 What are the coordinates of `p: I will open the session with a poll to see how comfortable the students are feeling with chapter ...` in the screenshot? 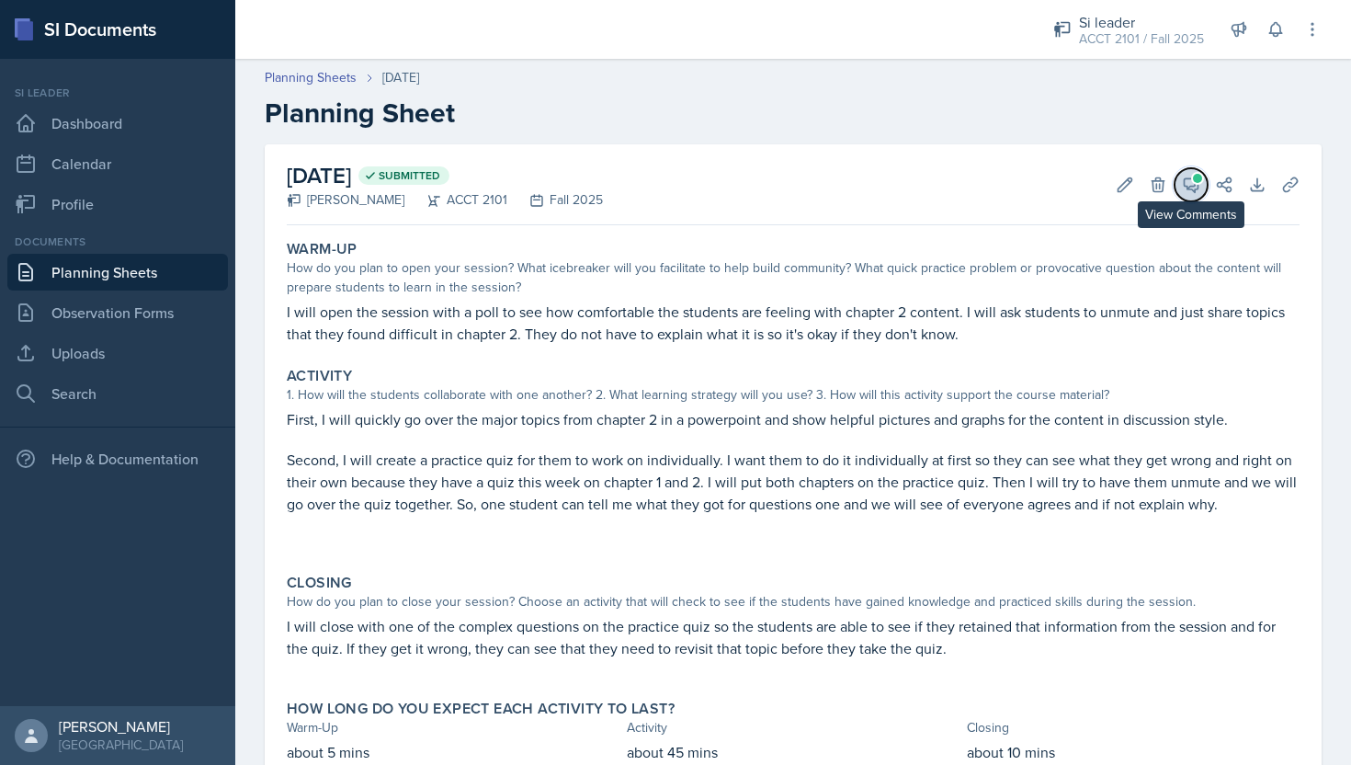 It's located at (793, 323).